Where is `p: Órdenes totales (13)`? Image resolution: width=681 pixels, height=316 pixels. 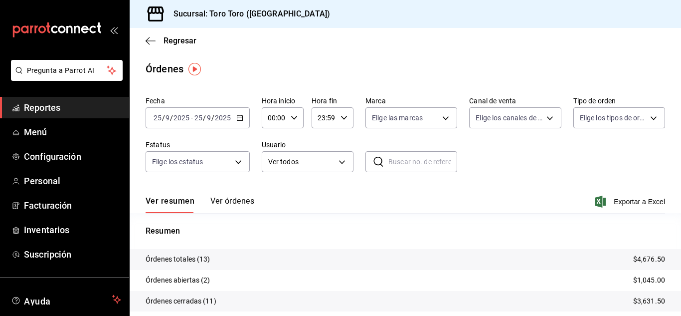 p: Órdenes totales (13) is located at coordinates (178, 259).